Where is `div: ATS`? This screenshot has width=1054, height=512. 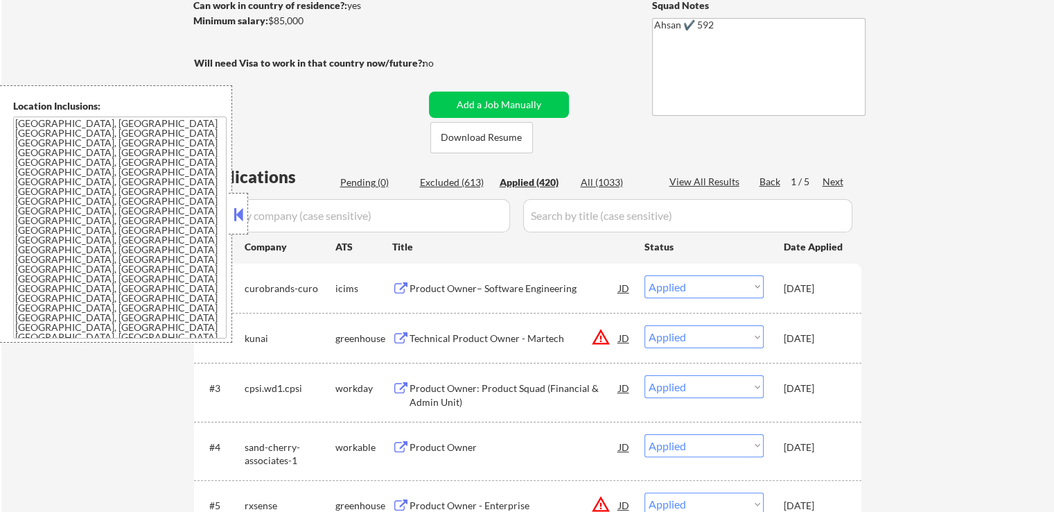 div: ATS is located at coordinates (364, 247).